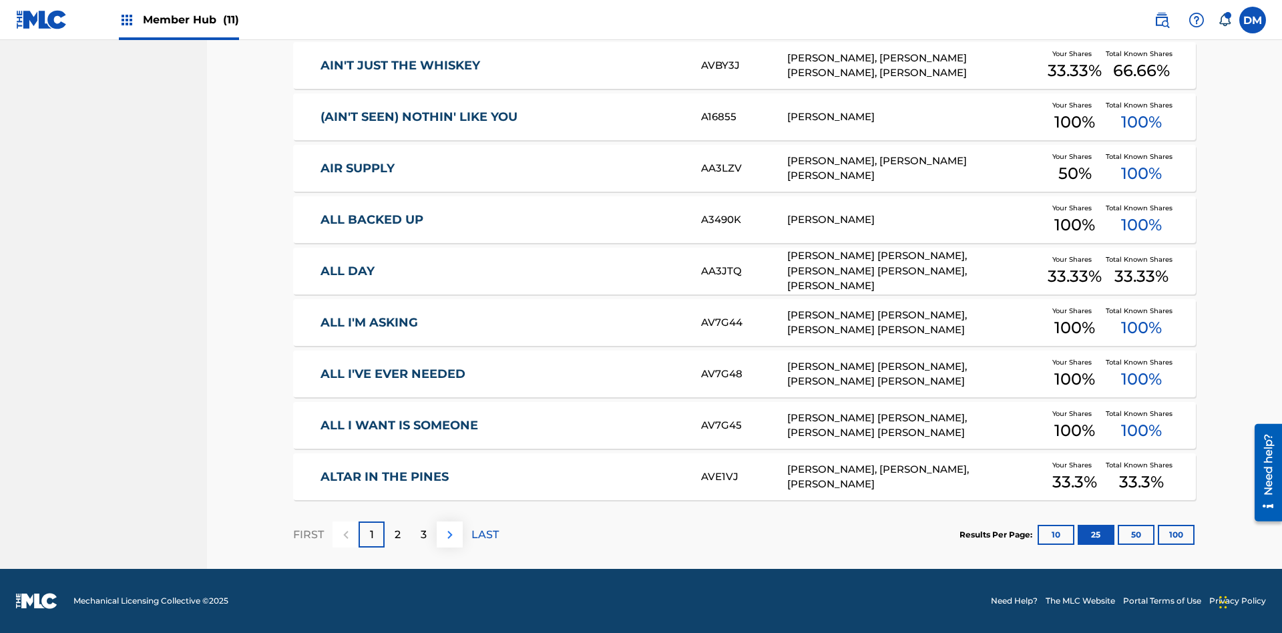 The height and width of the screenshot is (633, 1282). I want to click on p: FIRST, so click(308, 535).